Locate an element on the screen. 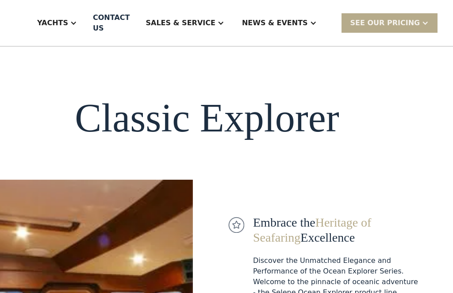  span: Heritage of Seafaring is located at coordinates (312, 229).